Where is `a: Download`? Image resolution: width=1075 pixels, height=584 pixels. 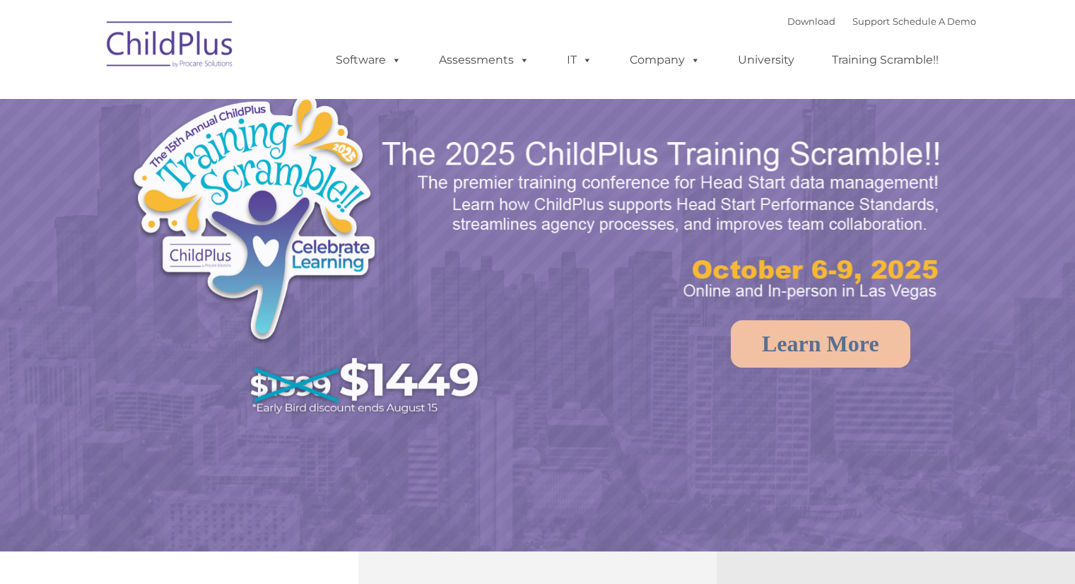
a: Download is located at coordinates (811, 21).